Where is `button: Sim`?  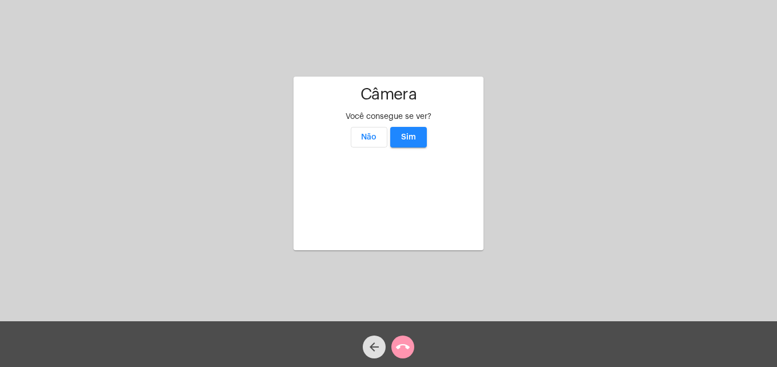
button: Sim is located at coordinates (409, 137).